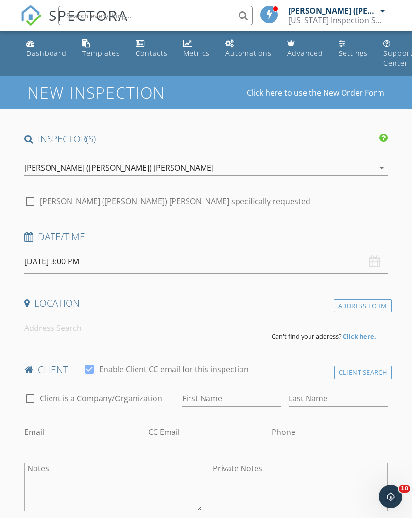  I want to click on div: Florida Inspection Solutions, LLC, so click(336, 20).